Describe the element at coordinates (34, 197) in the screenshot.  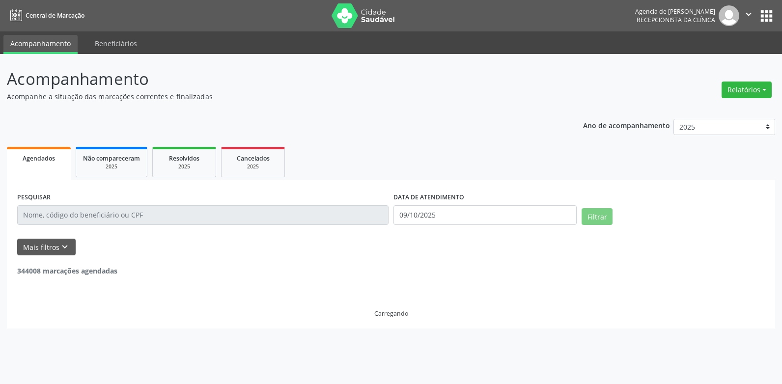
I see `label: PESQUISAR` at that location.